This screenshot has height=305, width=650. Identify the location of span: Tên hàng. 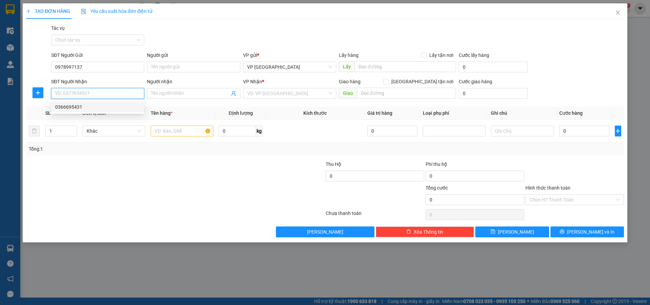
(161, 113).